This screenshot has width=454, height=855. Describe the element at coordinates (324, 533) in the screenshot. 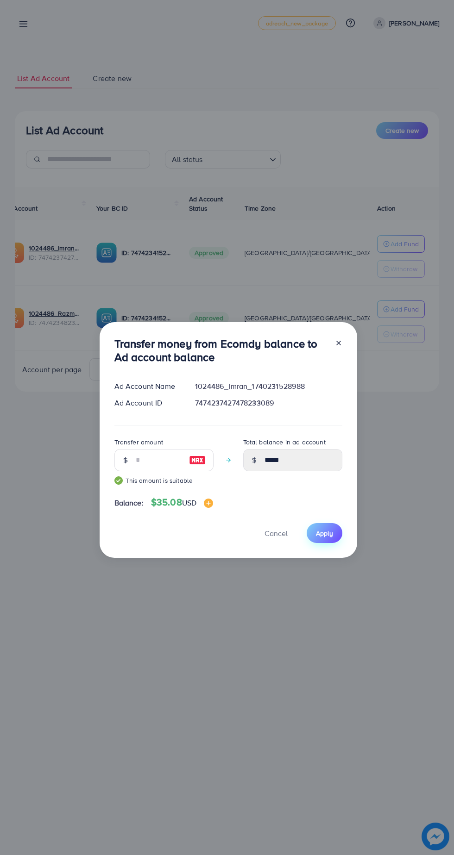

I see `button: Apply` at that location.